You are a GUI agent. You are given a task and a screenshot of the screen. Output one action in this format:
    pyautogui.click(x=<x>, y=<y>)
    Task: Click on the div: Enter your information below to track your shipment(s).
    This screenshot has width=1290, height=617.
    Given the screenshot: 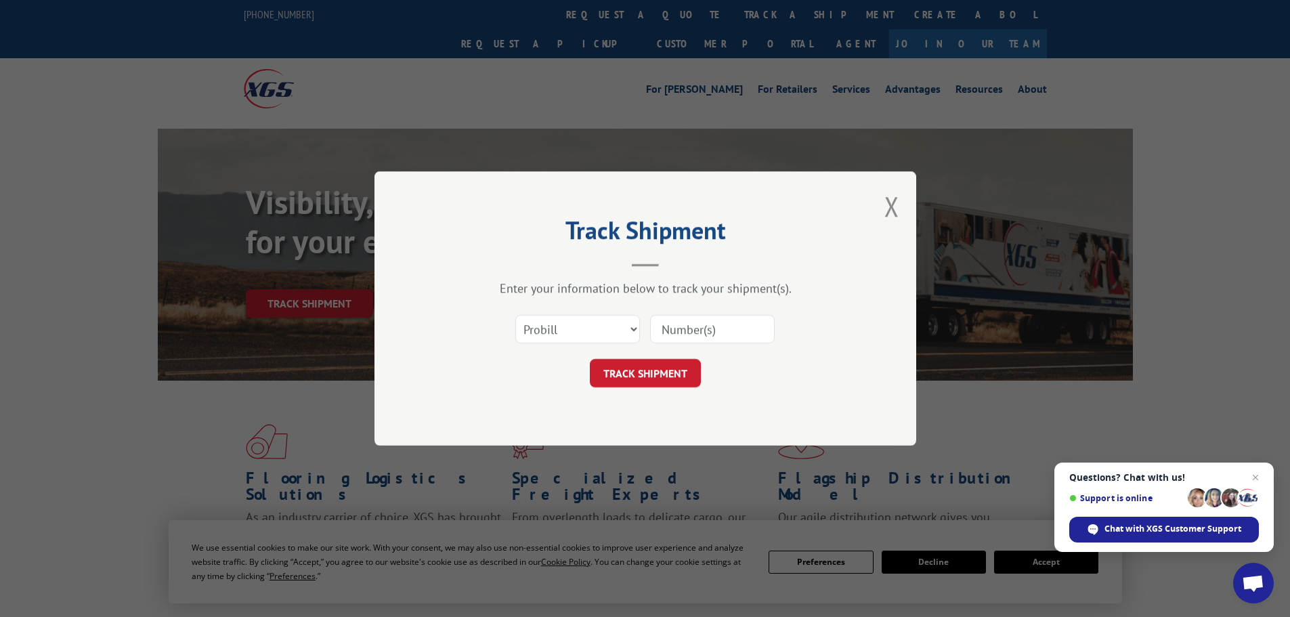 What is the action you would take?
    pyautogui.click(x=645, y=288)
    